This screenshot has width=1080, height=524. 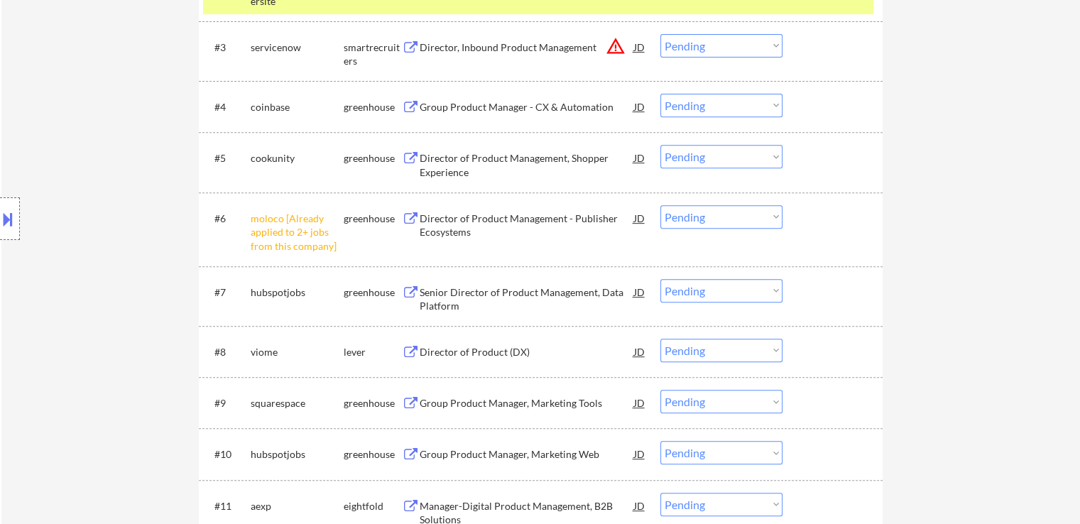 I want to click on div: servicenow, so click(x=297, y=48).